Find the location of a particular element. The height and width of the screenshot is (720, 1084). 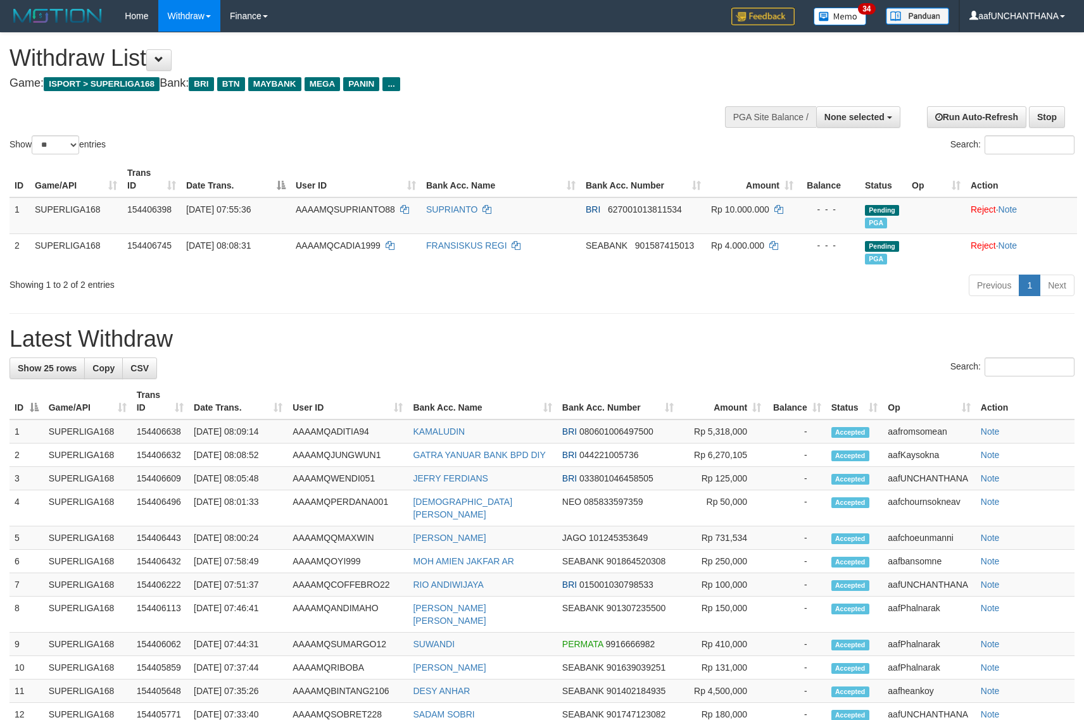

td: 154405859 is located at coordinates (160, 668).